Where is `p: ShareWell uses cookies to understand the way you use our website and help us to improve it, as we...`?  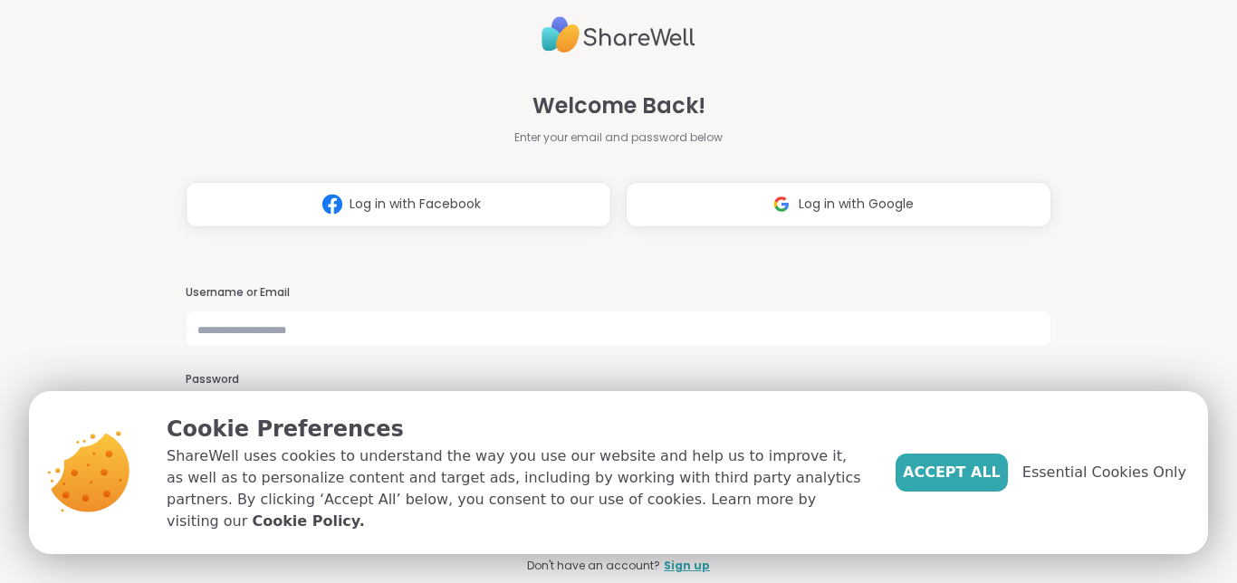 p: ShareWell uses cookies to understand the way you use our website and help us to improve it, as we... is located at coordinates (516, 489).